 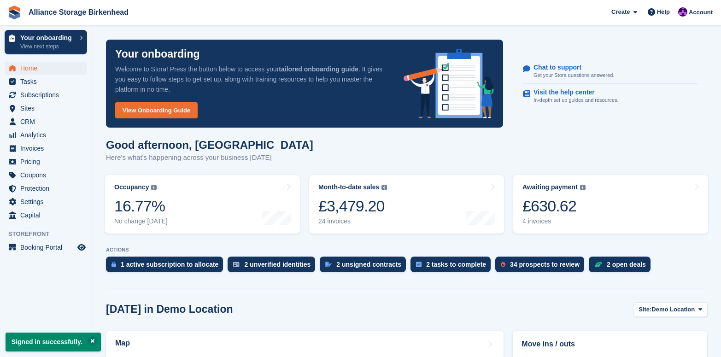 What do you see at coordinates (47, 47) in the screenshot?
I see `p: View next steps` at bounding box center [47, 47].